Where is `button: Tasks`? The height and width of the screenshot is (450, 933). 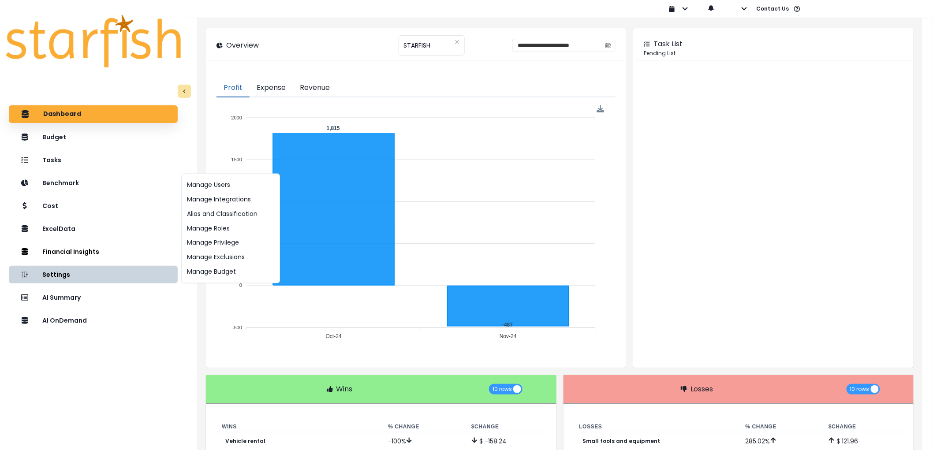
button: Tasks is located at coordinates (93, 160).